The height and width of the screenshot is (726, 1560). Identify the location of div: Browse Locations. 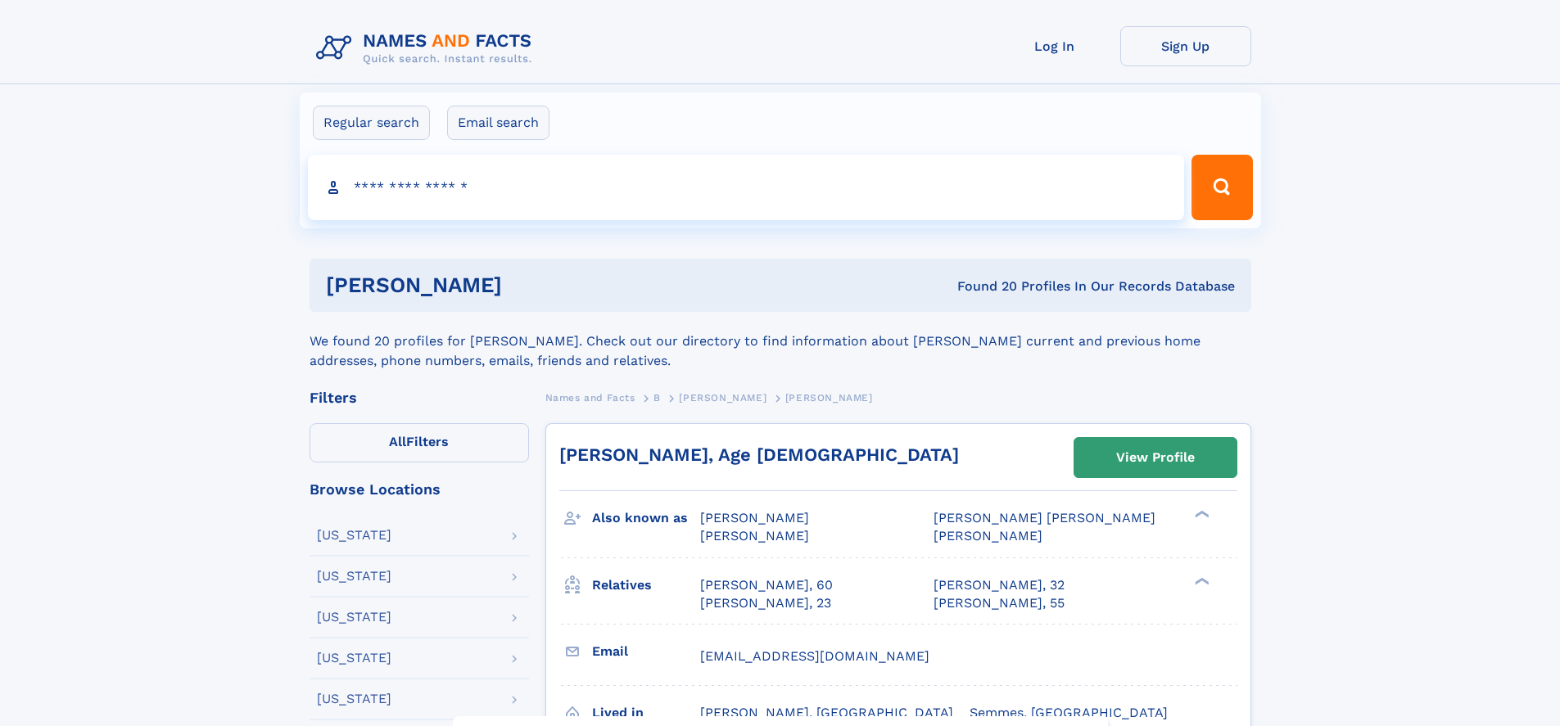
(419, 490).